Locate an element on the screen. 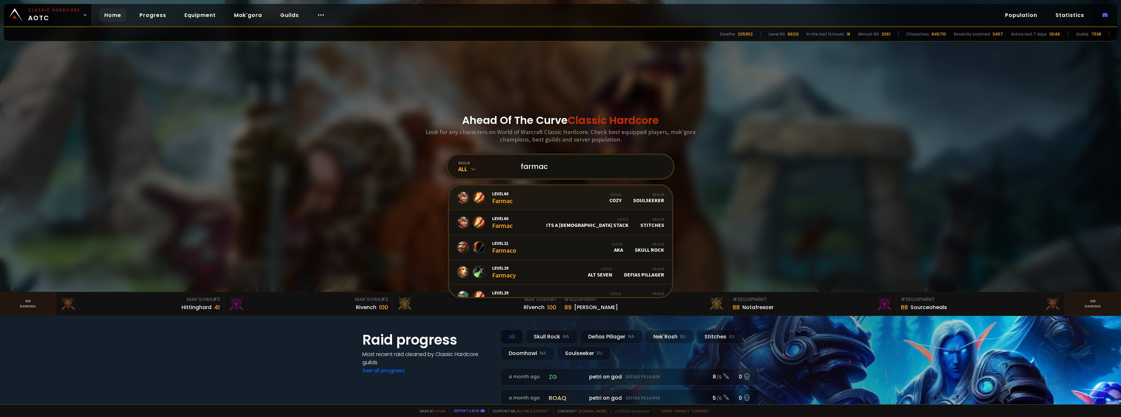  a: Mak'Gora#2Rivench100 is located at coordinates (308, 304).